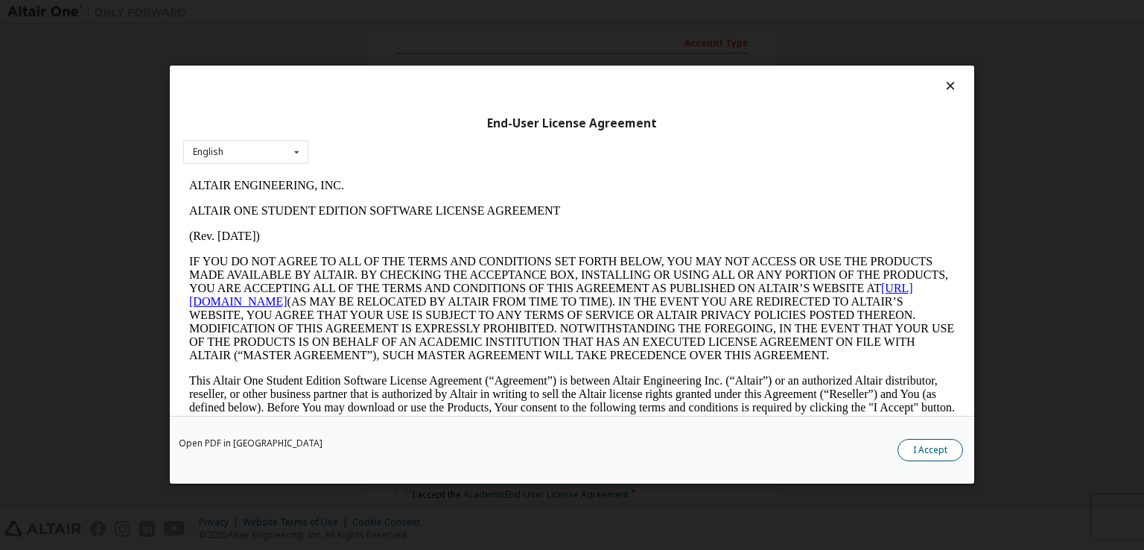 The image size is (1144, 550). I want to click on button: I Accept, so click(930, 451).